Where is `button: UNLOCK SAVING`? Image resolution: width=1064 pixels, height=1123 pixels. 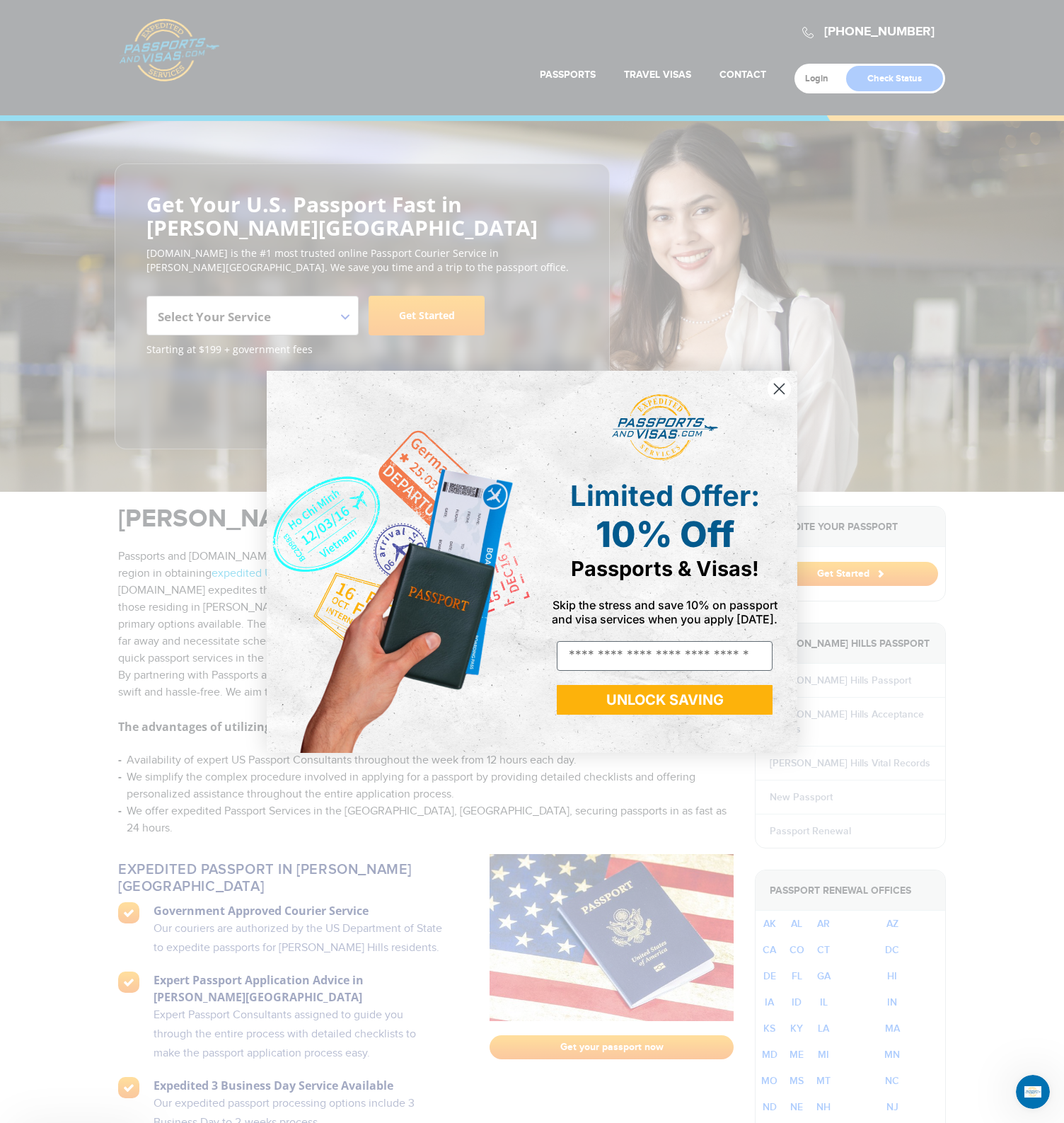 button: UNLOCK SAVING is located at coordinates (664, 700).